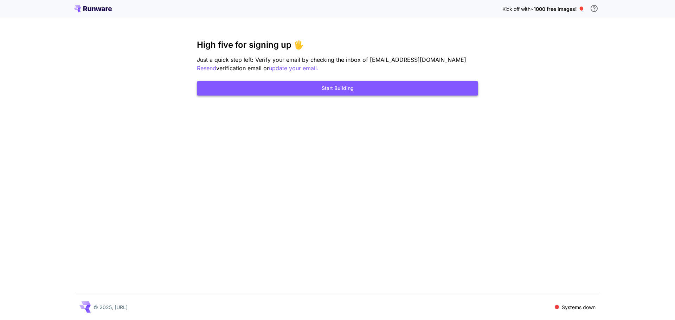 The height and width of the screenshot is (320, 675). I want to click on button: Start Building, so click(338, 88).